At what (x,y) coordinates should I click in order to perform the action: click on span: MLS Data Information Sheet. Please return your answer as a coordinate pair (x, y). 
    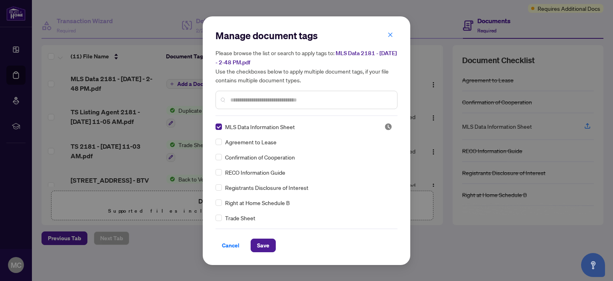
    Looking at the image, I should click on (260, 127).